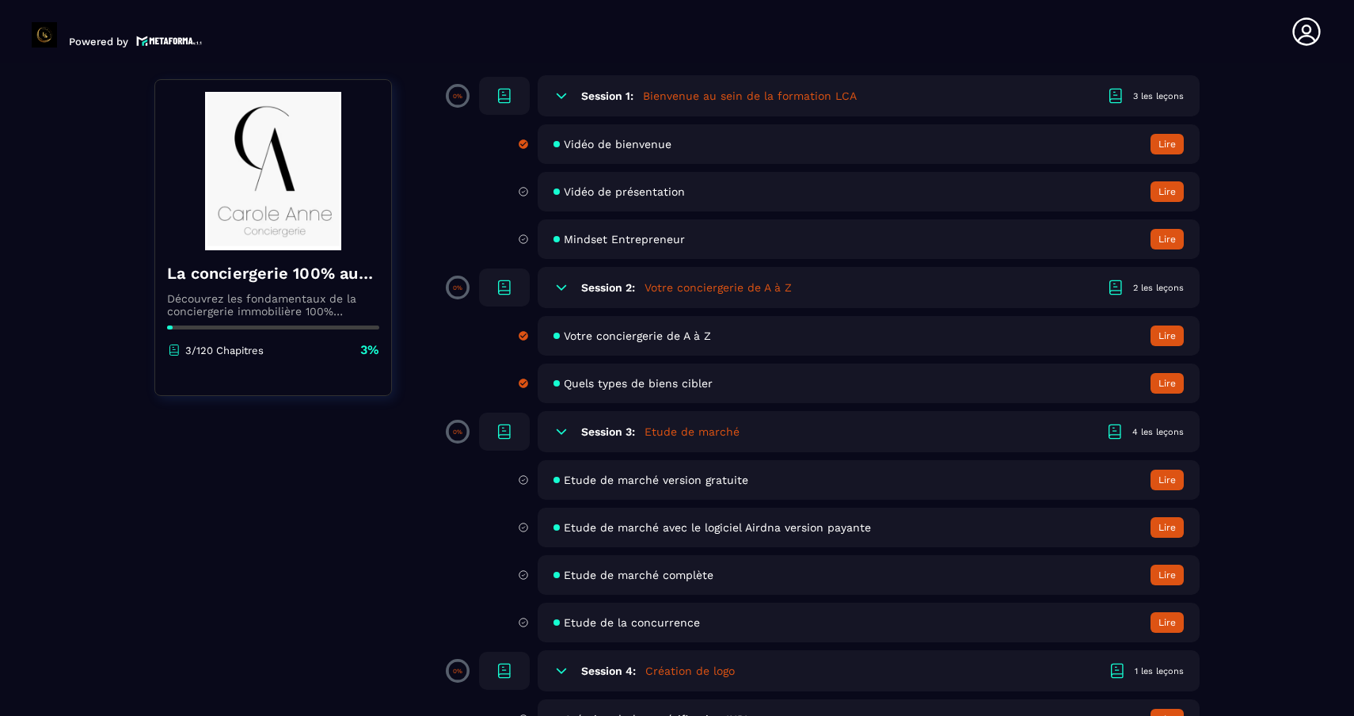  Describe the element at coordinates (1159, 288) in the screenshot. I see `div: 2 les leçons` at that location.